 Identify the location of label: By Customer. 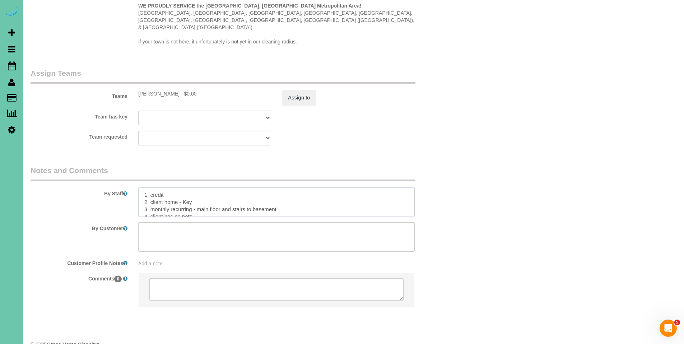
(79, 227).